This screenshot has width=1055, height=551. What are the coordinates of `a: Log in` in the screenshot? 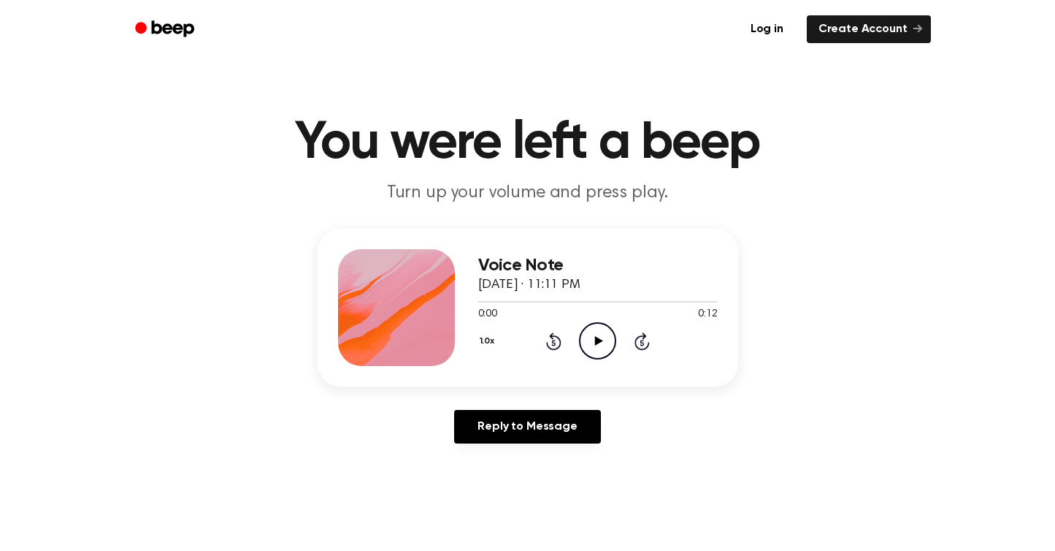 It's located at (767, 29).